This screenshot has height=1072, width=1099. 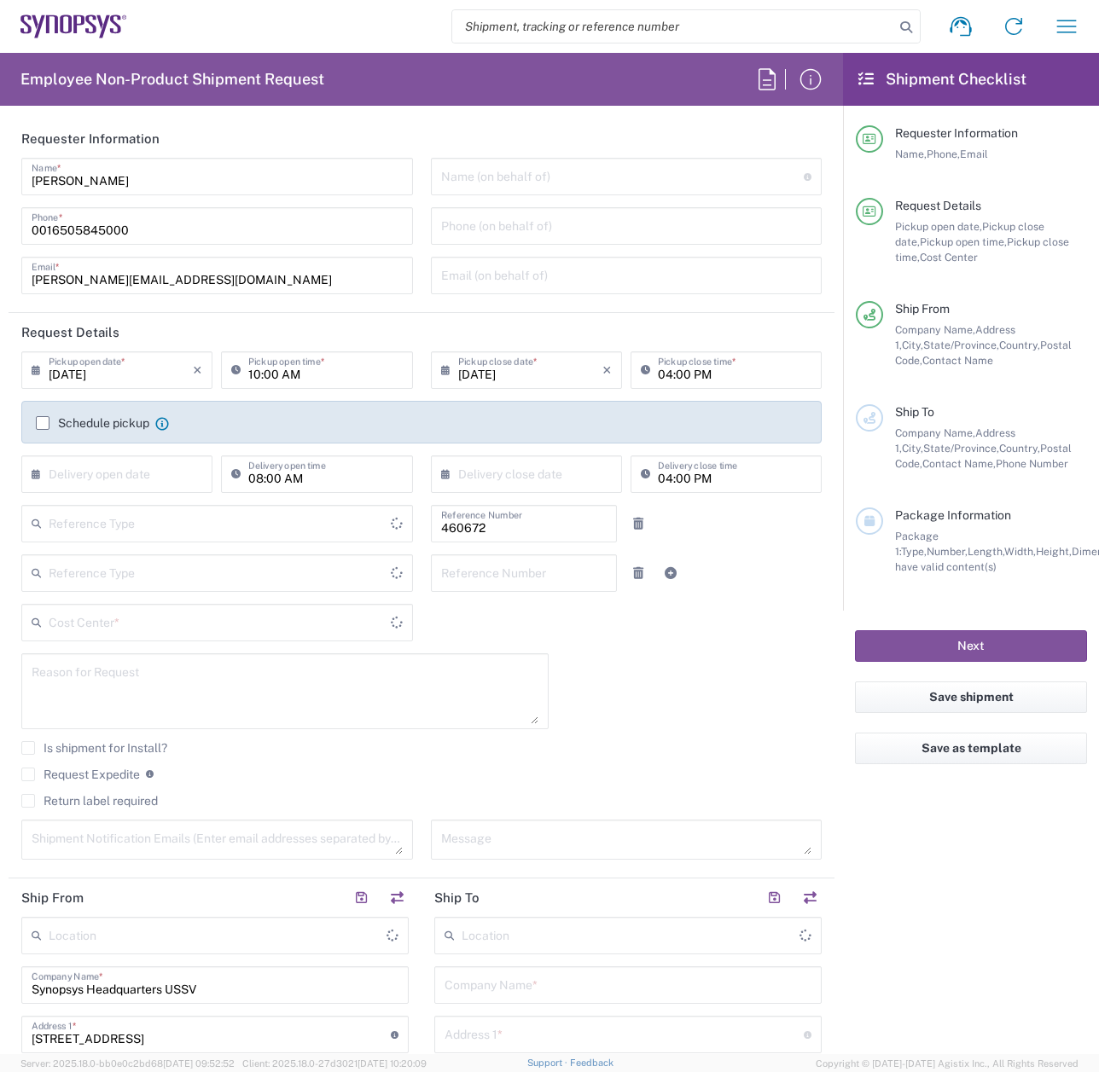 I want to click on h2: Requester Information, so click(x=90, y=139).